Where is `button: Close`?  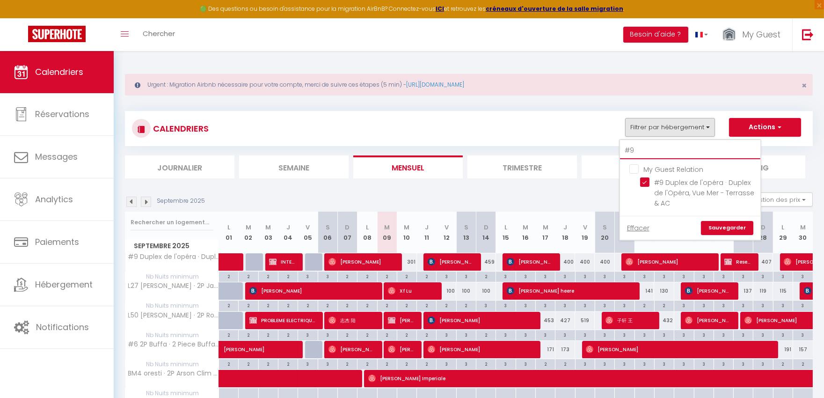 button: Close is located at coordinates (804, 86).